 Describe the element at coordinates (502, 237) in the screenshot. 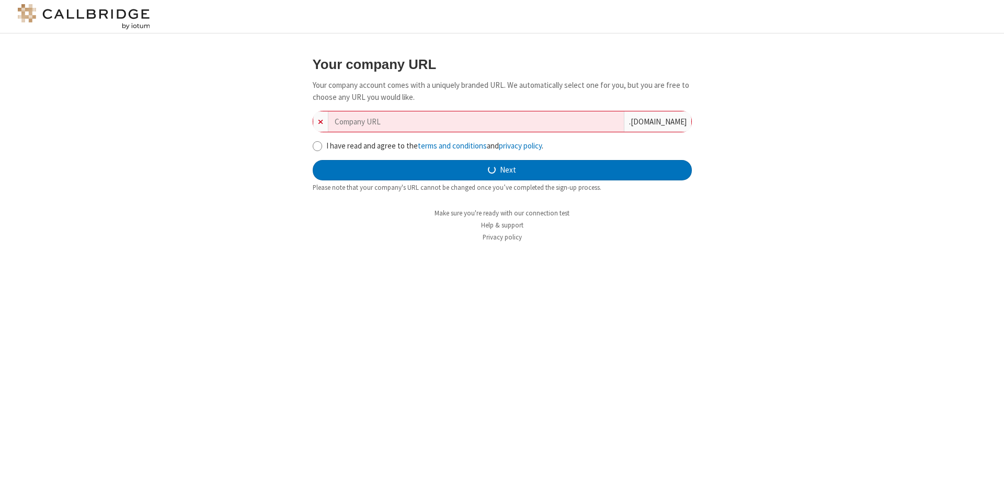

I see `a: Privacy policy` at that location.